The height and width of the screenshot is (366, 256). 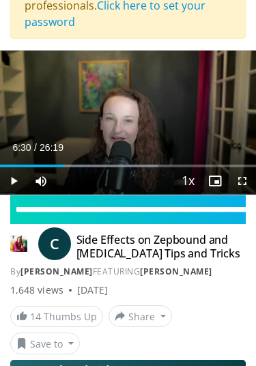 I want to click on button: Share, so click(x=140, y=316).